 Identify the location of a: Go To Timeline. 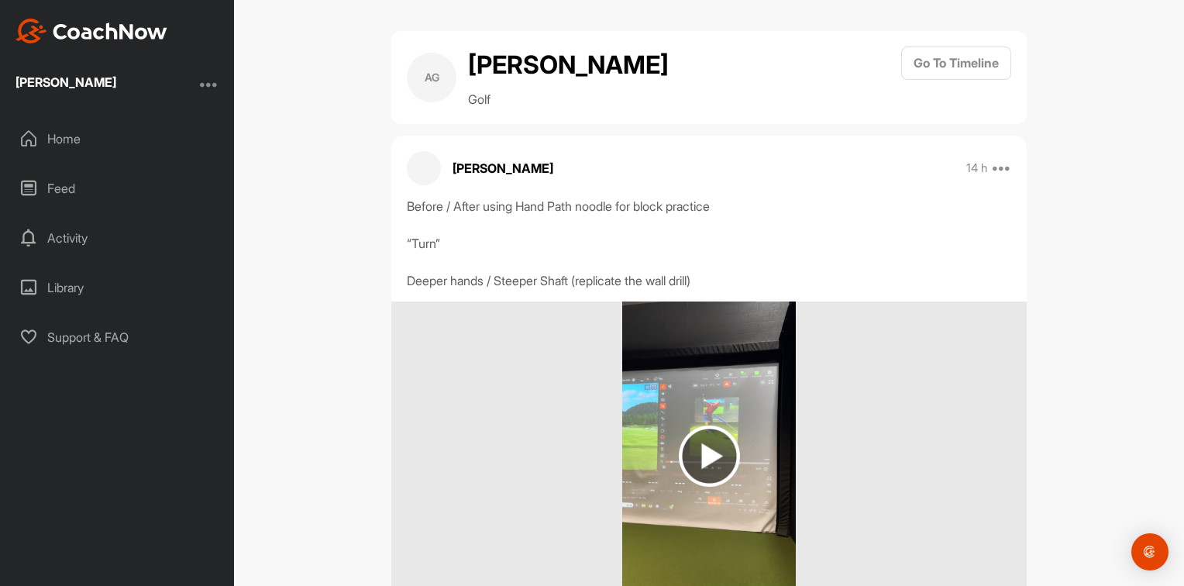
(956, 77).